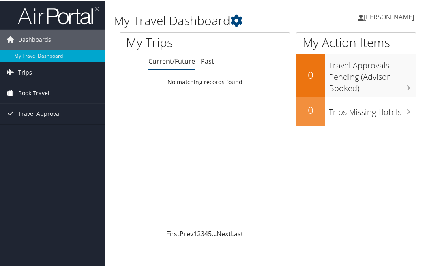  I want to click on h1: My Travel Dashboard, so click(216, 20).